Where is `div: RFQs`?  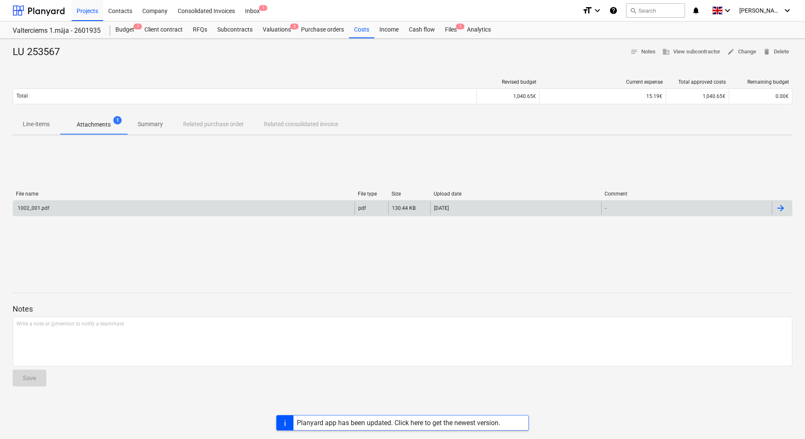
div: RFQs is located at coordinates (200, 30).